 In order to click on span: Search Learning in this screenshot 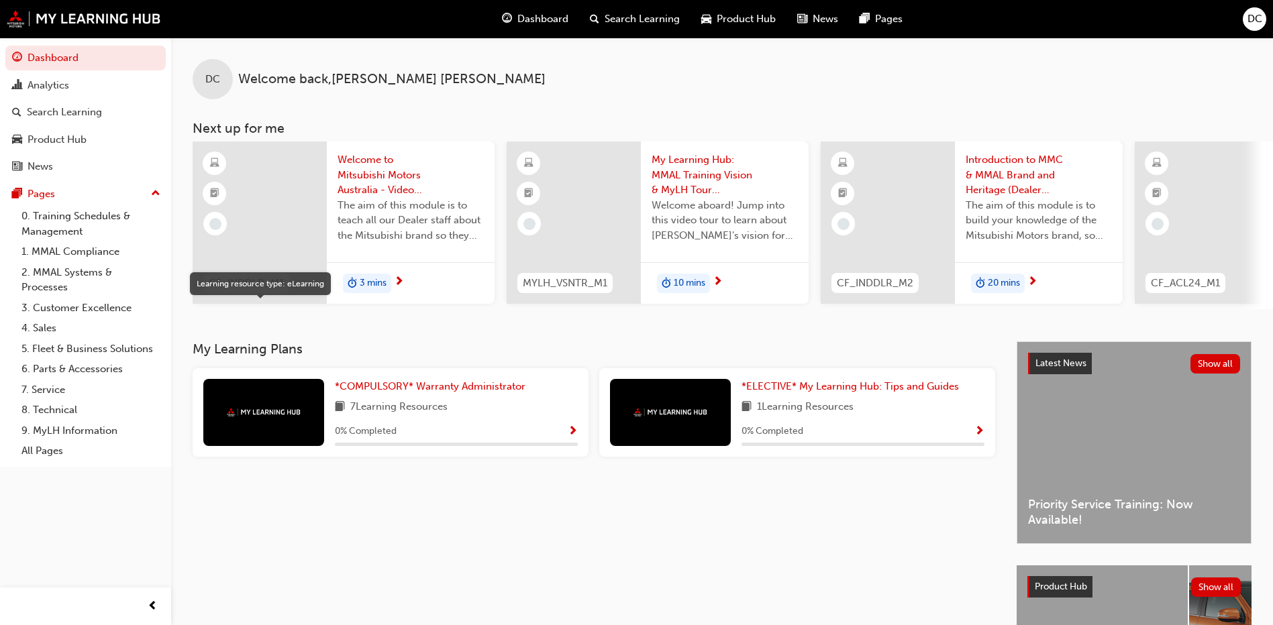, I will do `click(642, 19)`.